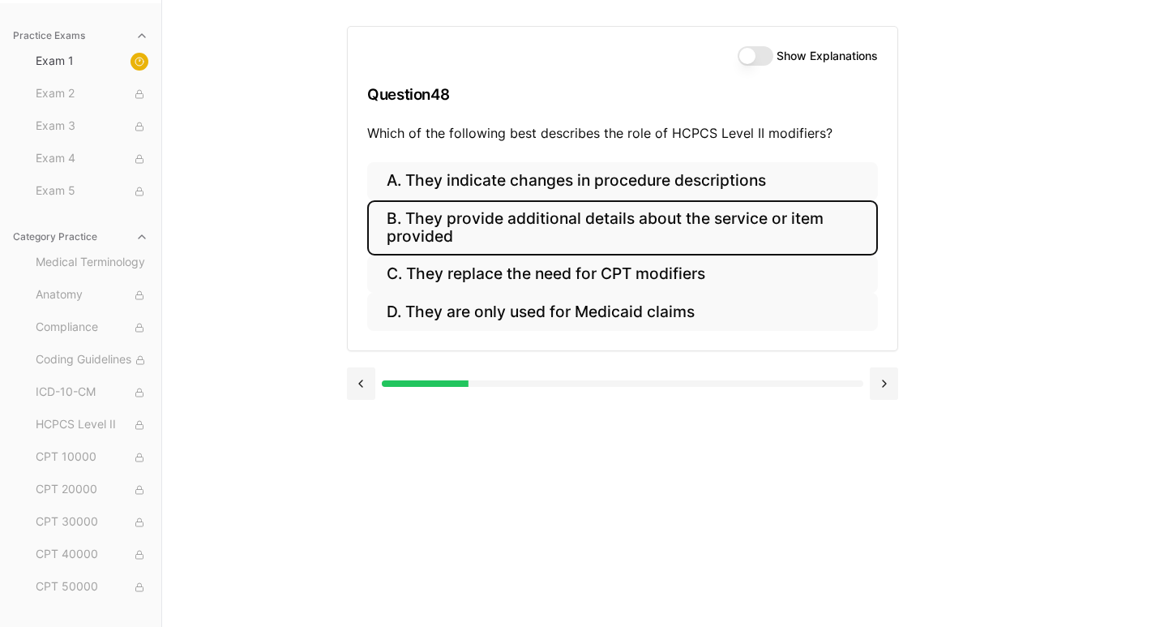 The height and width of the screenshot is (627, 1164). Describe the element at coordinates (80, 36) in the screenshot. I see `button: Practice Exams` at that location.